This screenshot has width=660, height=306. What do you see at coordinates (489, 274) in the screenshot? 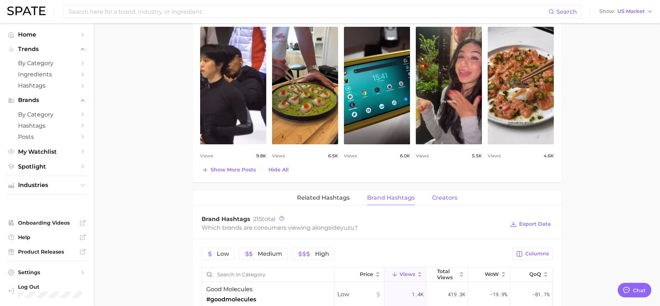
I see `button: WoW` at bounding box center [489, 274].